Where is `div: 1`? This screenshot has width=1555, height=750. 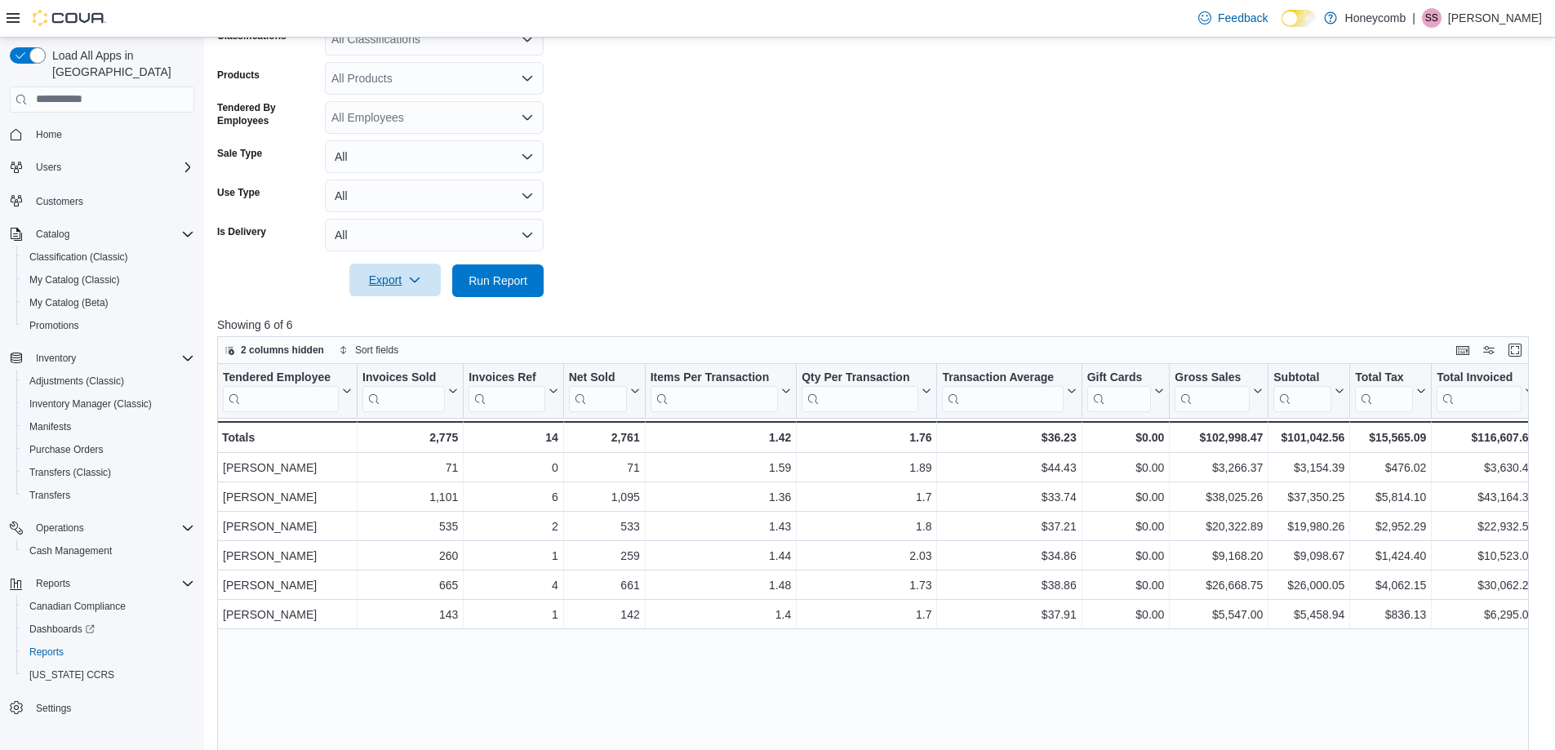 div: 1 is located at coordinates (513, 556).